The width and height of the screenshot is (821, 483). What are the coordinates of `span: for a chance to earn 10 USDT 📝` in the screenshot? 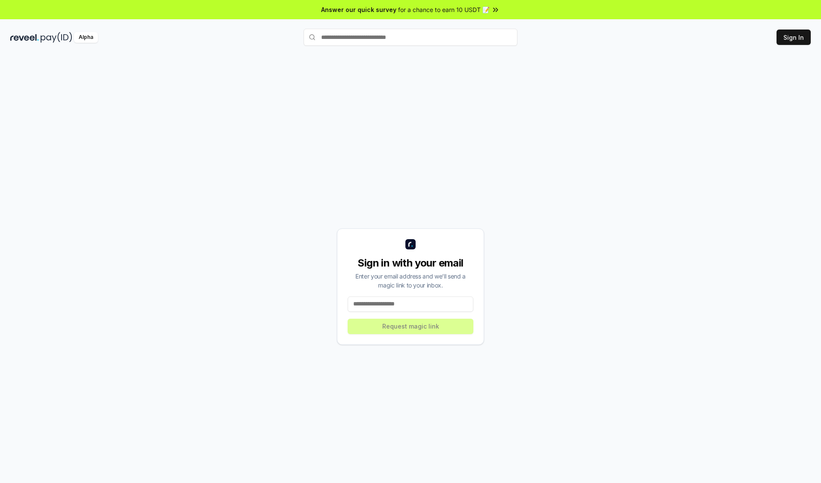 It's located at (444, 9).